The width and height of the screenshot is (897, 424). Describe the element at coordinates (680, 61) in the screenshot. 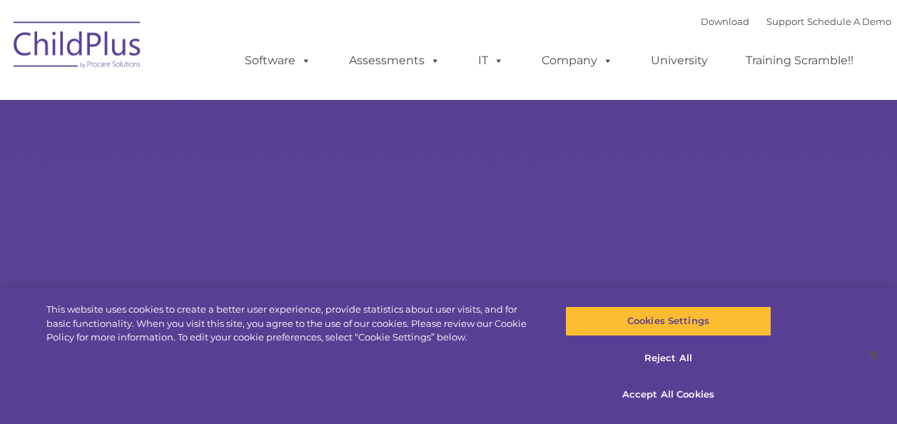

I see `a: University` at that location.